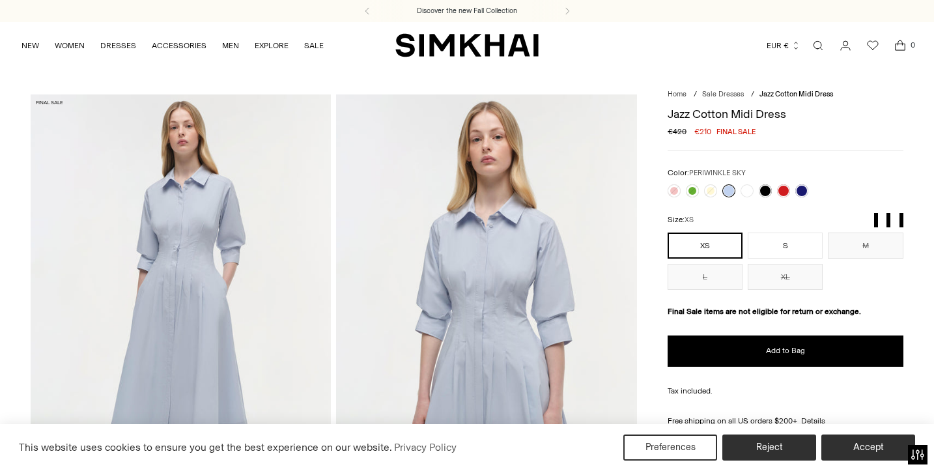 The width and height of the screenshot is (934, 471). Describe the element at coordinates (30, 46) in the screenshot. I see `a: NEW` at that location.